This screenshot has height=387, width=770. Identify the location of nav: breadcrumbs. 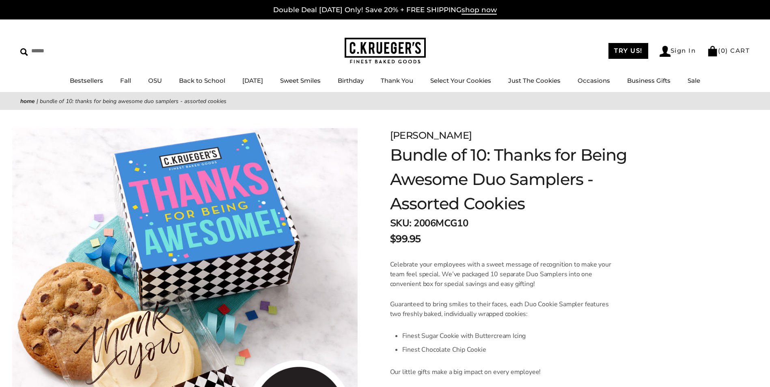
(385, 101).